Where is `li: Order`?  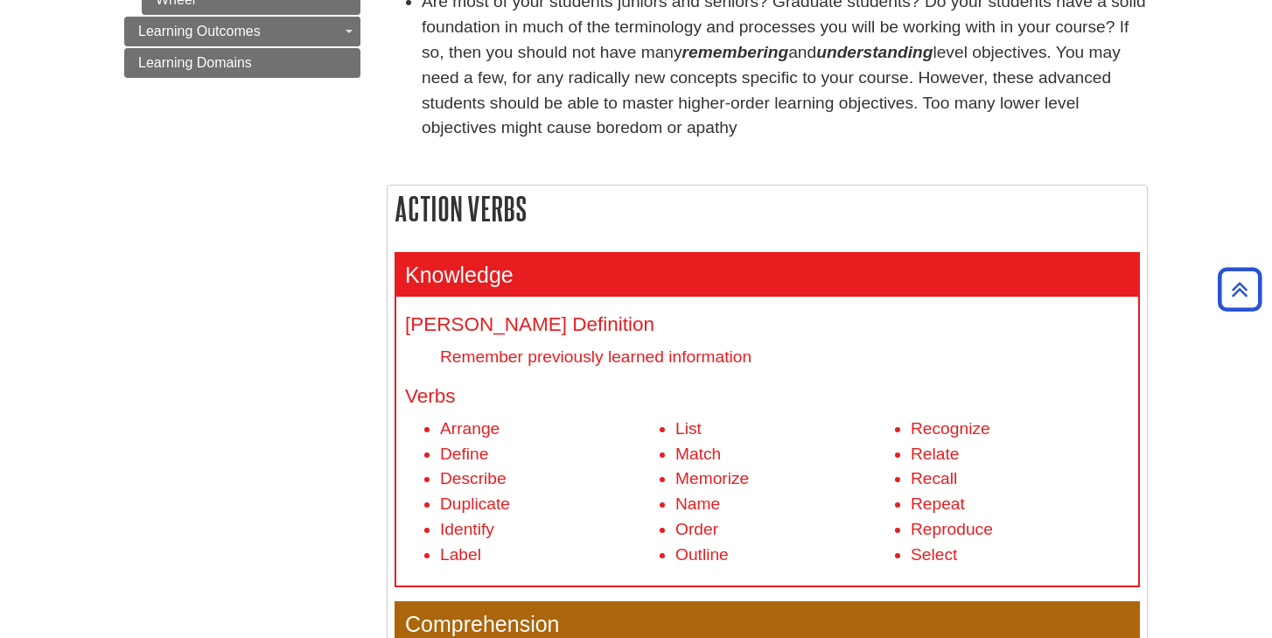 li: Order is located at coordinates (785, 529).